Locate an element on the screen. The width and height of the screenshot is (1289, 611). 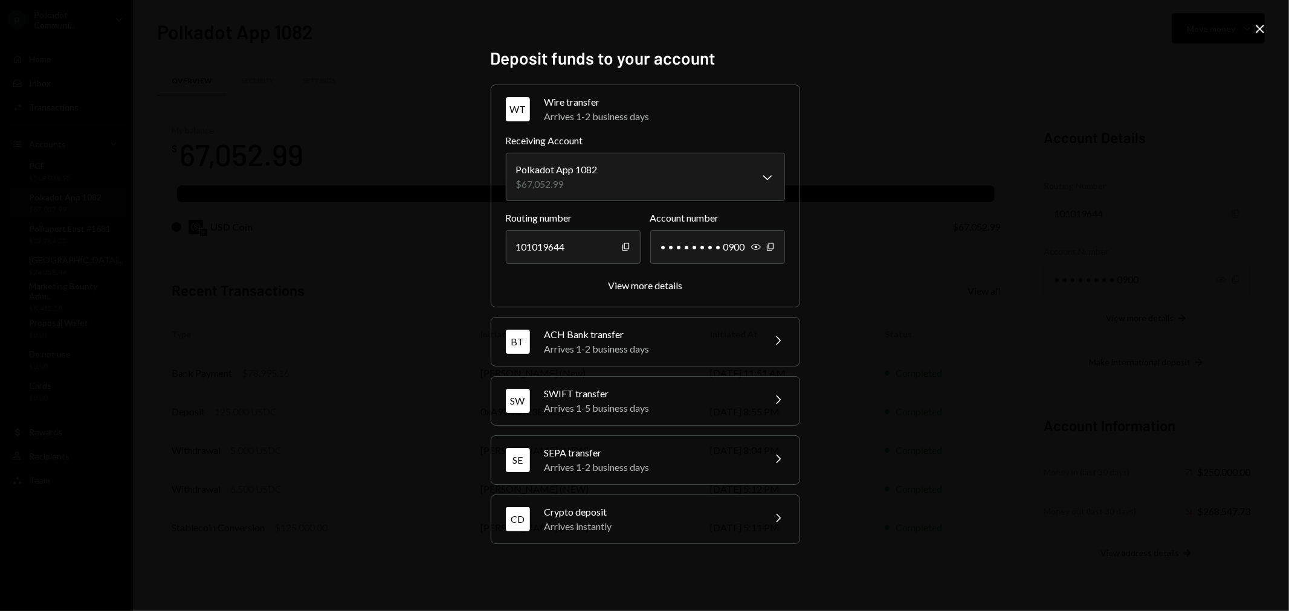
label: Routing number is located at coordinates (573, 218).